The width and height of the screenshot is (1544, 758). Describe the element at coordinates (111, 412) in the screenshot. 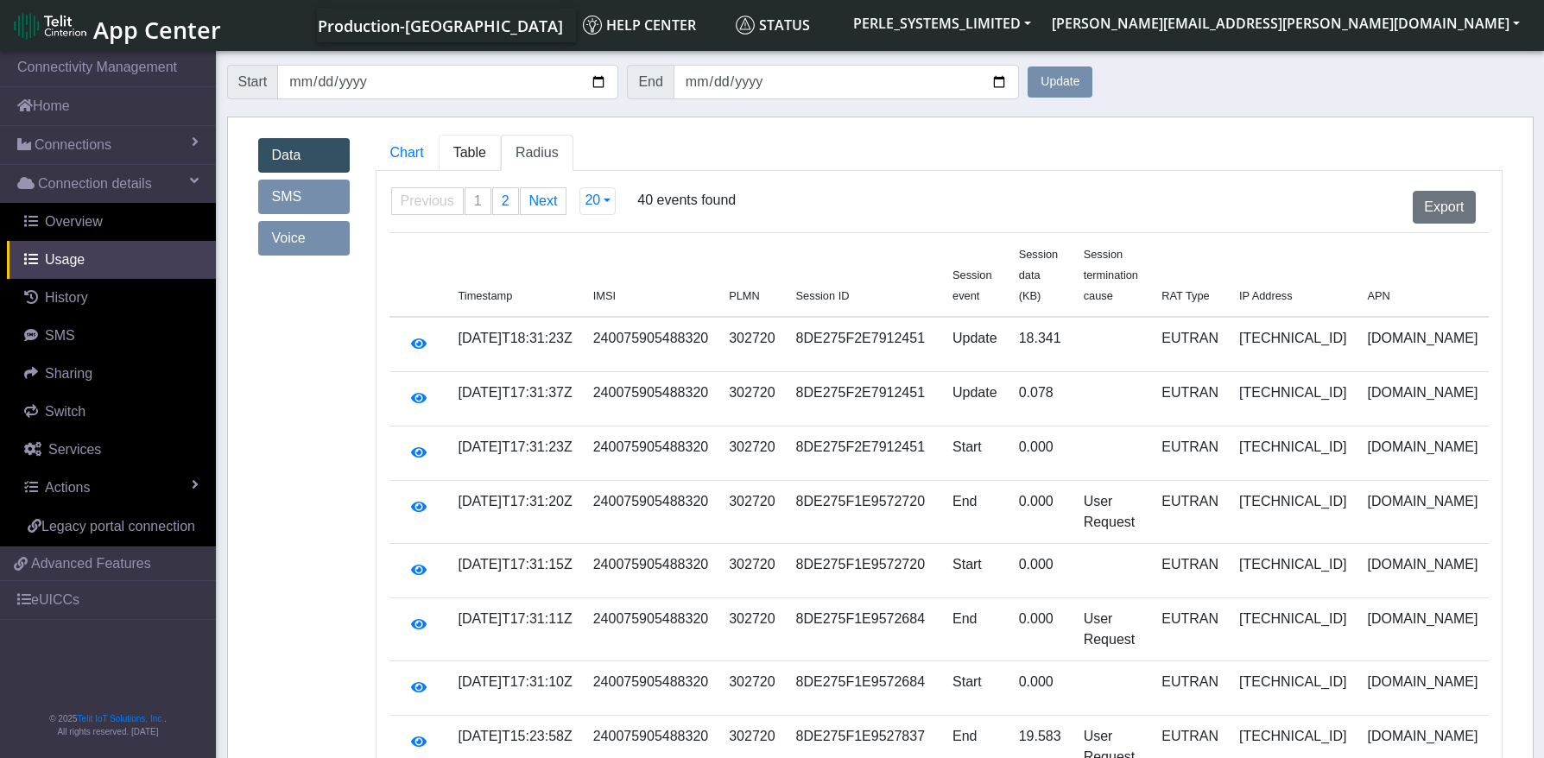

I see `a: Switch` at that location.